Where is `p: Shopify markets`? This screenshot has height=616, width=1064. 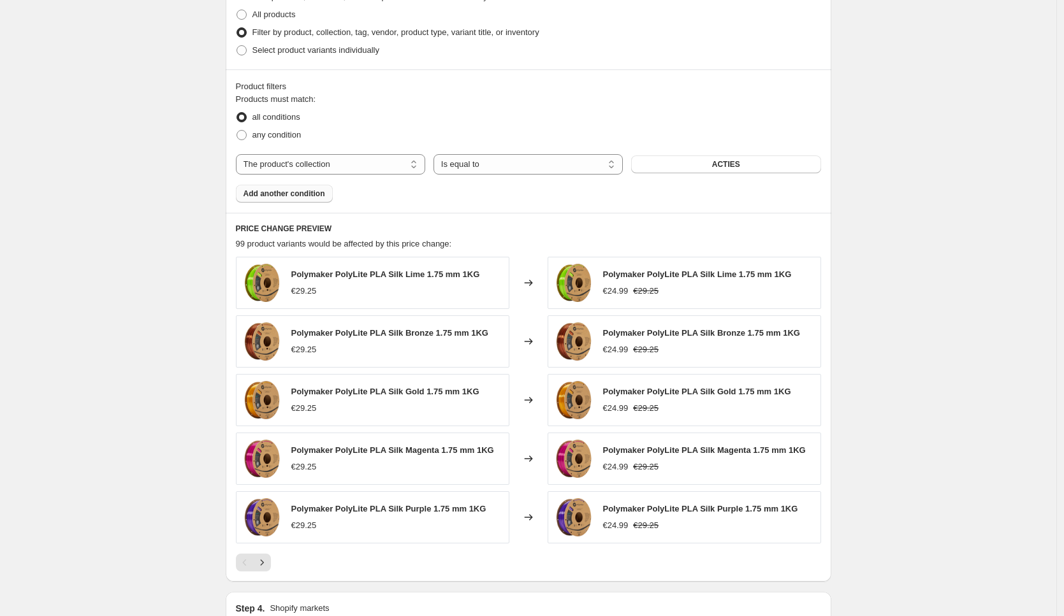
p: Shopify markets is located at coordinates (299, 609).